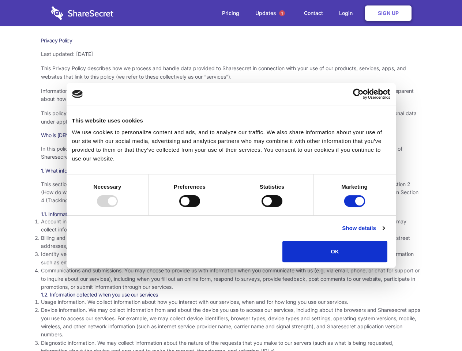 The width and height of the screenshot is (462, 351). I want to click on a: Login, so click(347, 13).